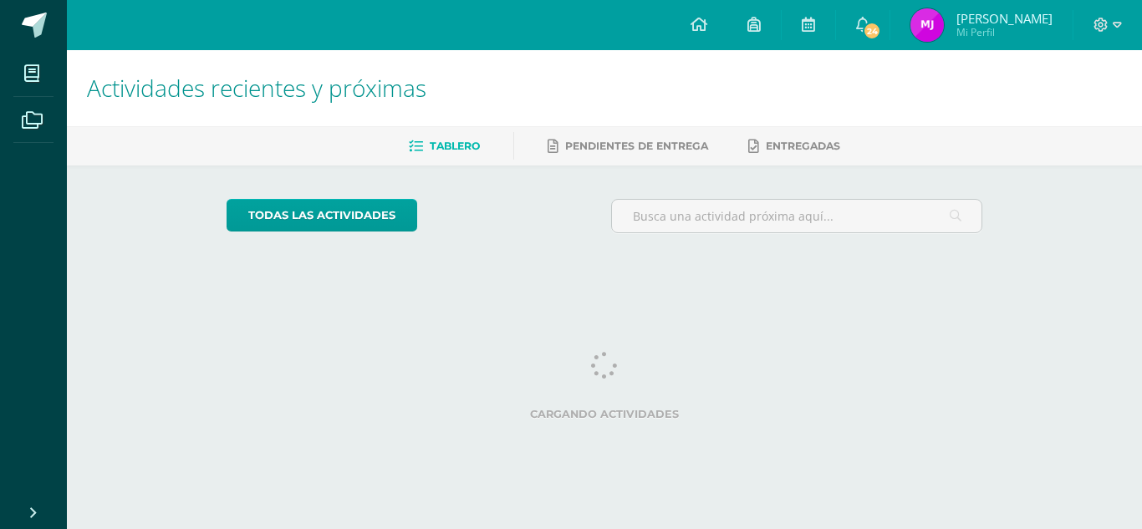 This screenshot has height=529, width=1142. I want to click on span: Tablero, so click(455, 146).